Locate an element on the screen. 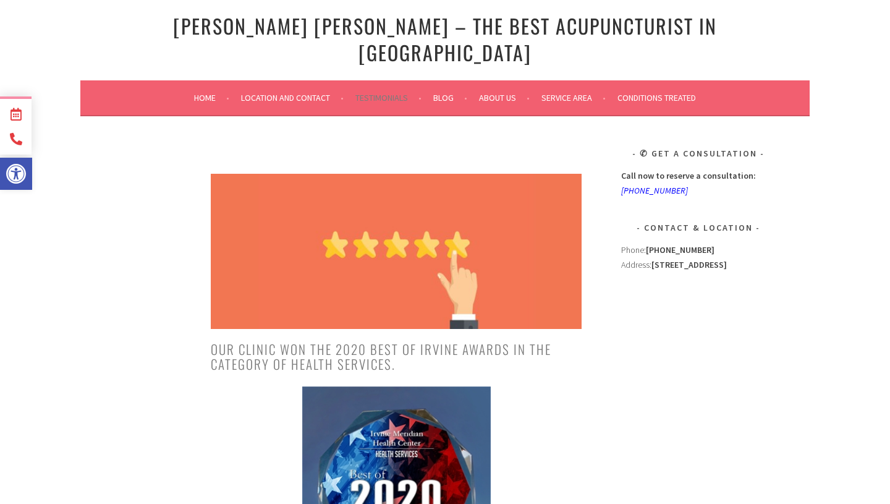 The width and height of the screenshot is (890, 504). a: Conditions Treated is located at coordinates (657, 98).